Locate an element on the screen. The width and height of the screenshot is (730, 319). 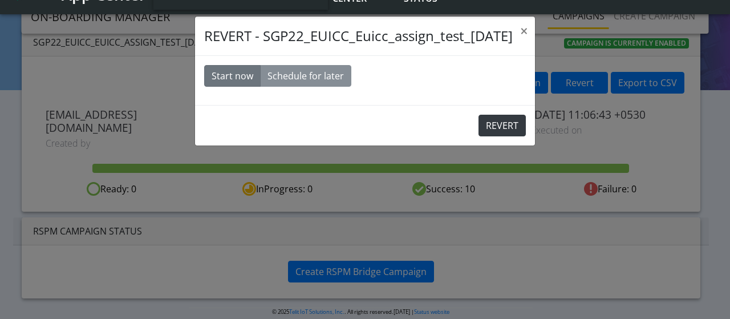
div: Basic example is located at coordinates (278, 76).